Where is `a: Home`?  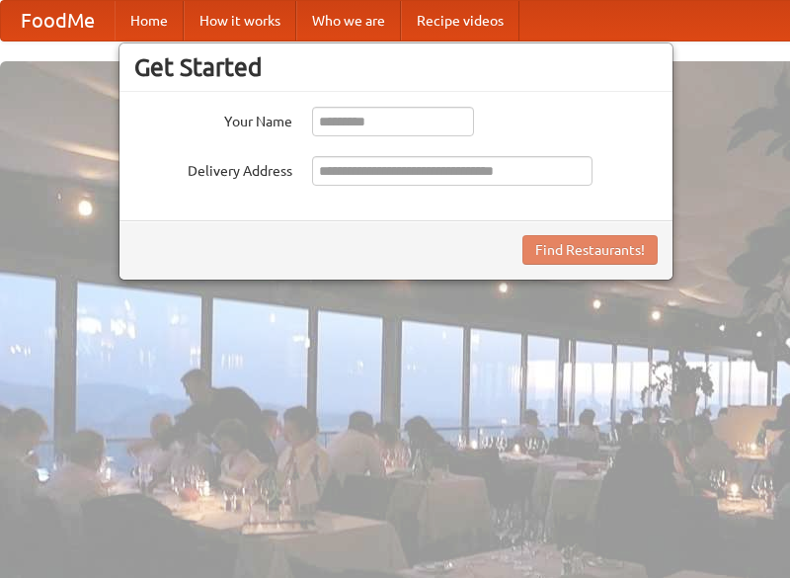 a: Home is located at coordinates (149, 21).